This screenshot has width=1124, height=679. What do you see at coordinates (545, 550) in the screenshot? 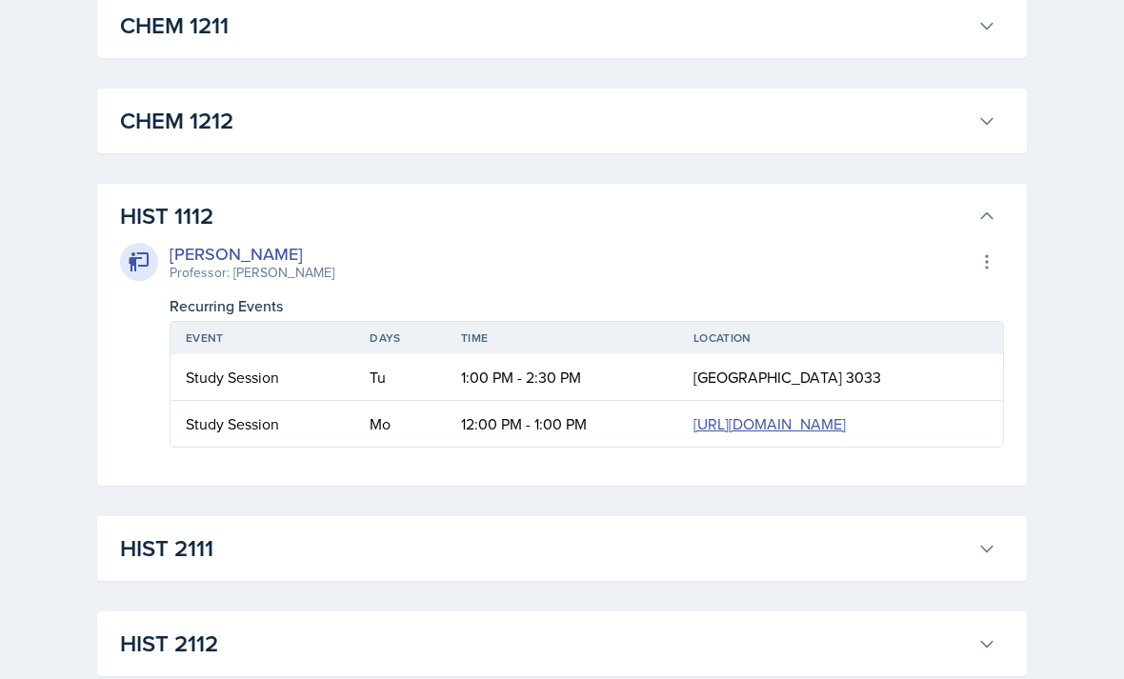
I see `h3: HIST 2111` at bounding box center [545, 550].